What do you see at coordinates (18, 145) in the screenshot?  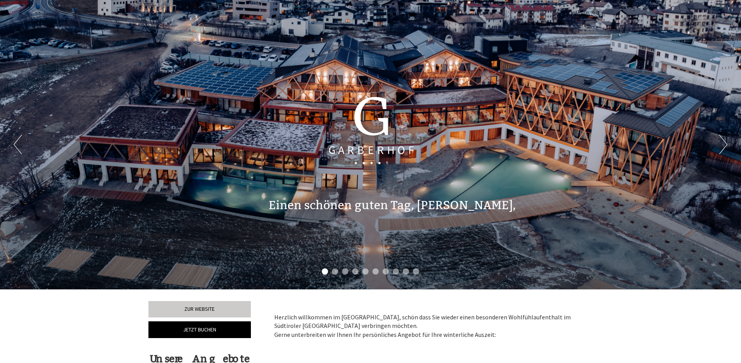 I see `button: Previous` at bounding box center [18, 145].